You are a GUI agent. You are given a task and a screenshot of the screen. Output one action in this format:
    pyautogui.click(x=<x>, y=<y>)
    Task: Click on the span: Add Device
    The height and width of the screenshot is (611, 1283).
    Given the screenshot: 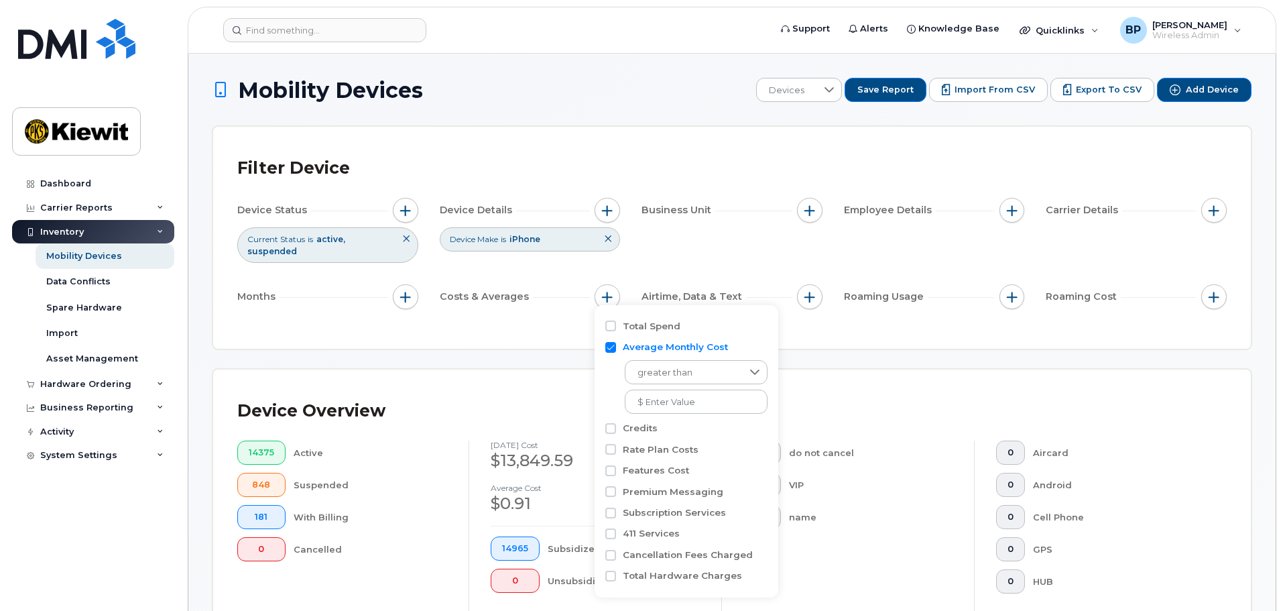 What is the action you would take?
    pyautogui.click(x=1212, y=90)
    